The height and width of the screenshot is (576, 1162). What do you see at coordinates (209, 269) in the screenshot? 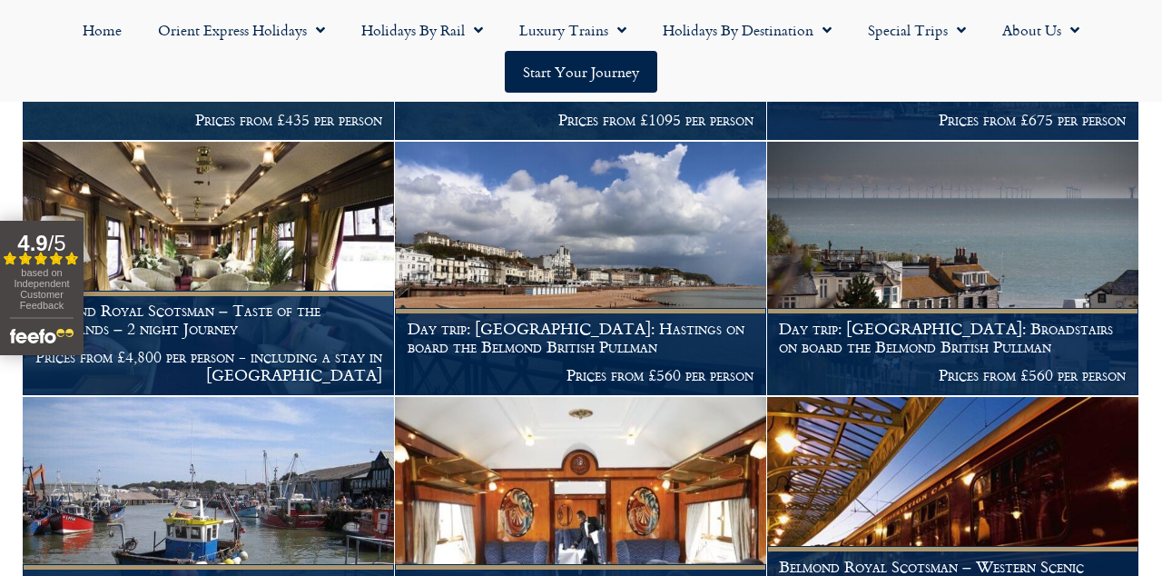
I see `a: Belmond Royal Scotsman – Taste of the Highlands – 2 night Journey Prices from £4,800 per person -...` at bounding box center [209, 269].